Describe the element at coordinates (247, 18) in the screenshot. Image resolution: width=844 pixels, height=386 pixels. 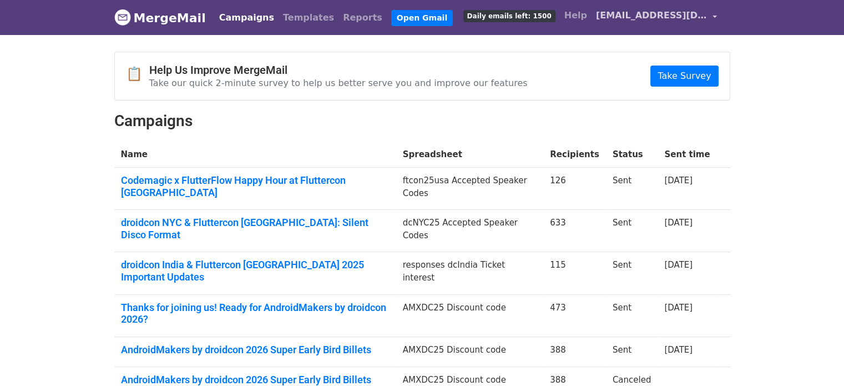
I see `a: Campaigns` at that location.